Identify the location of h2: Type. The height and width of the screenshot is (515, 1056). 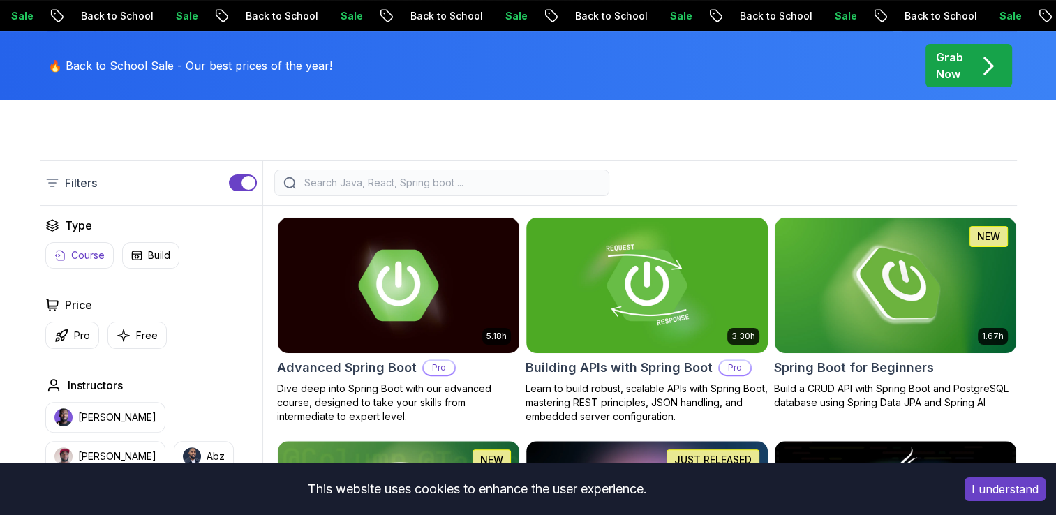
(78, 225).